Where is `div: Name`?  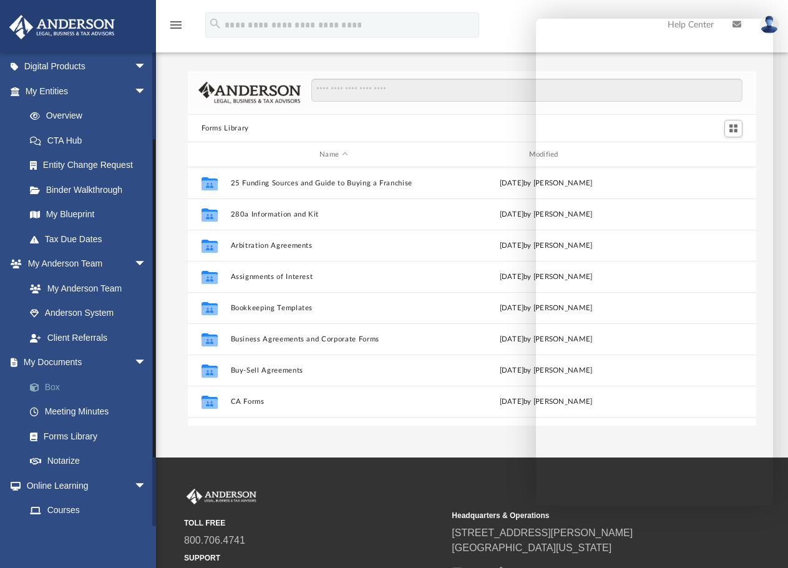 div: Name is located at coordinates (333, 155).